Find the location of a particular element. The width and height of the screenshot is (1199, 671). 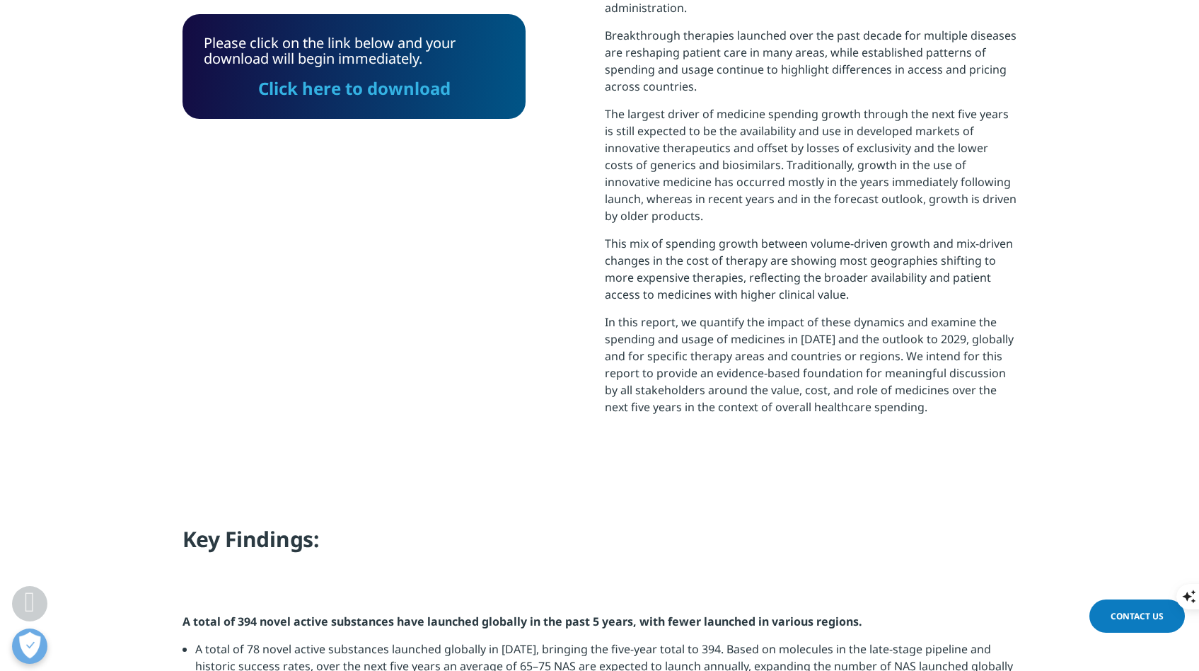

div: Please click on the link below and your download will begin immediately. is located at coordinates (354, 66).